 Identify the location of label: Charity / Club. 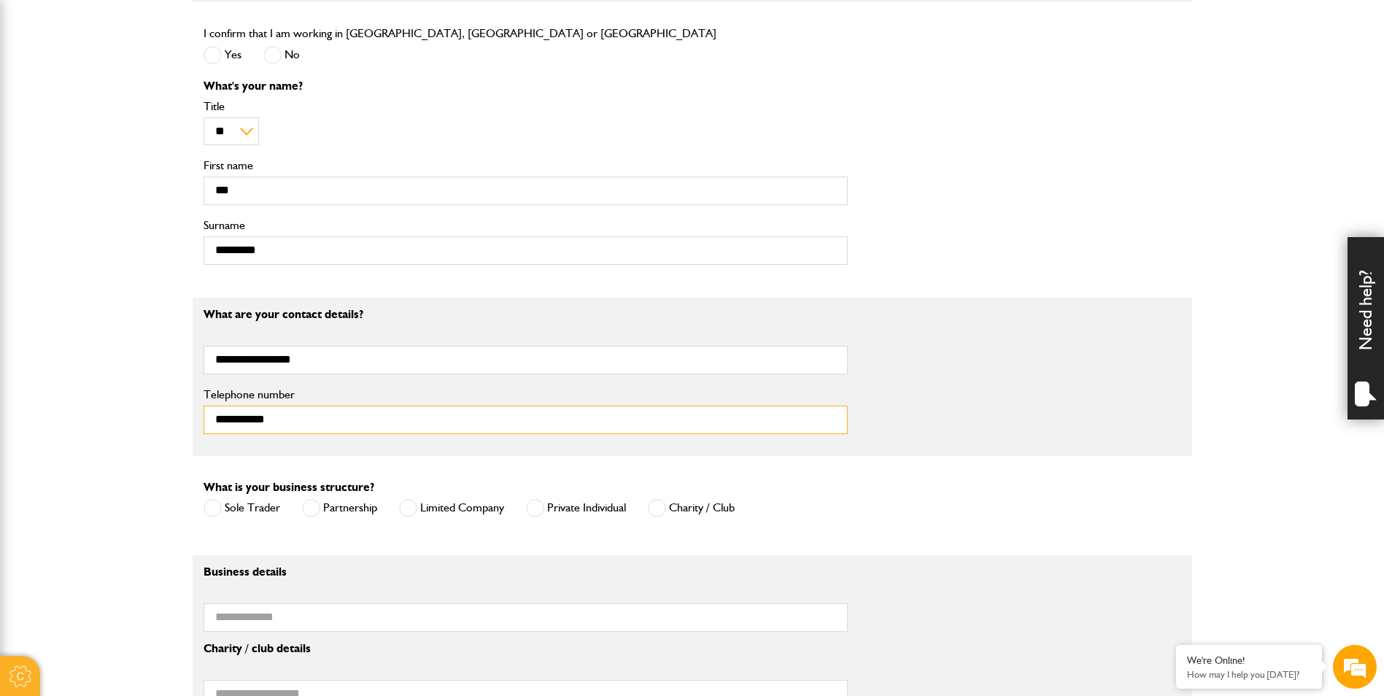
(691, 508).